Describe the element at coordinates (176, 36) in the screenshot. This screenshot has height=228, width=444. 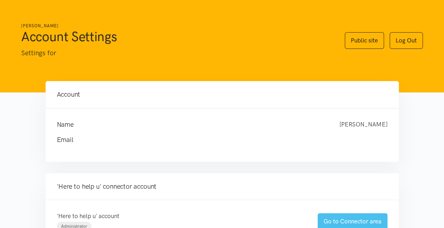
I see `h1: Account Settings` at that location.